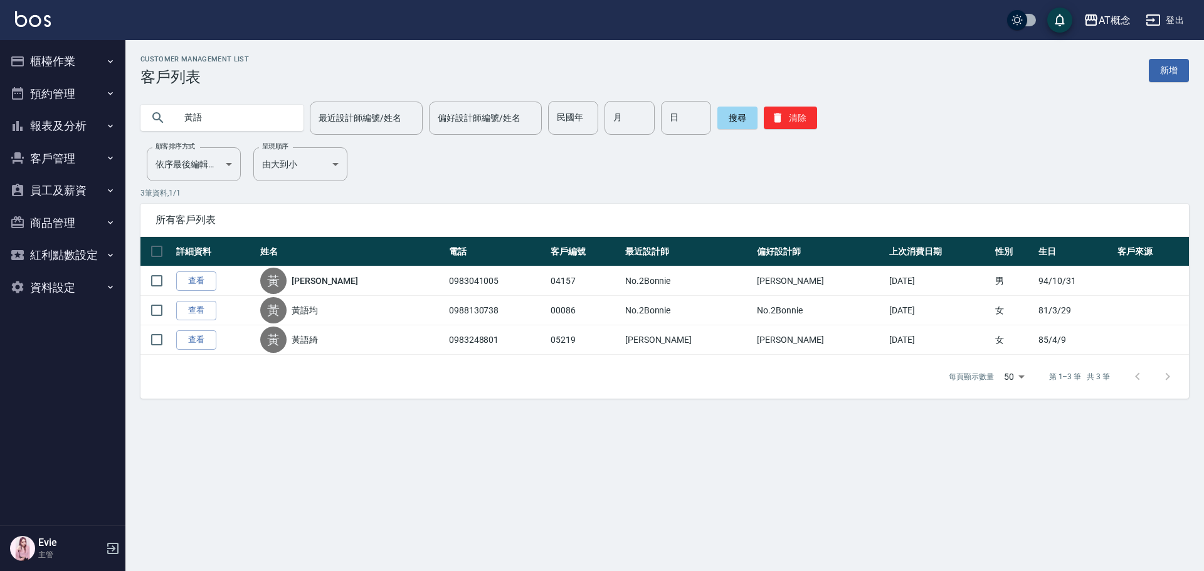 Image resolution: width=1204 pixels, height=571 pixels. I want to click on td: 04157, so click(584, 281).